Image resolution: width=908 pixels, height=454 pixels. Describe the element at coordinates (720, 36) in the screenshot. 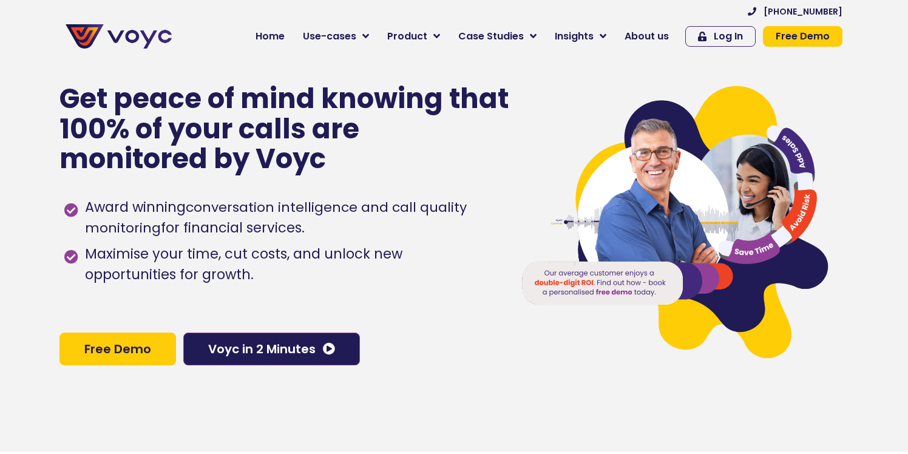

I see `a: Log In` at that location.